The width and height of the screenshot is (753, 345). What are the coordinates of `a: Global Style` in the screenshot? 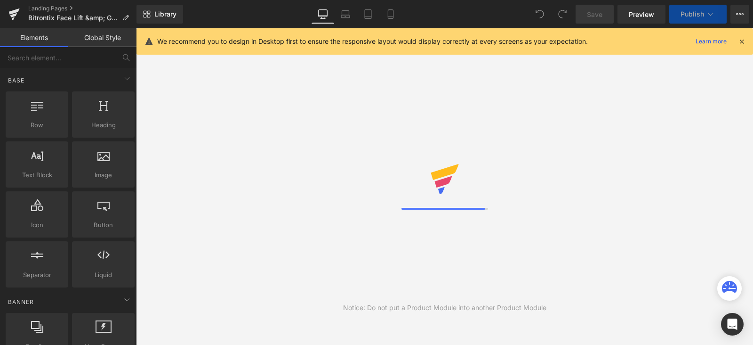 It's located at (102, 38).